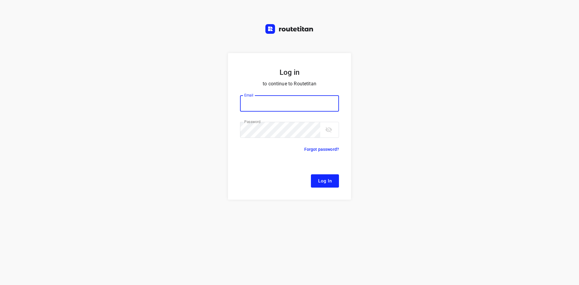 The width and height of the screenshot is (579, 285). Describe the element at coordinates (325, 181) in the screenshot. I see `span: Log In` at that location.